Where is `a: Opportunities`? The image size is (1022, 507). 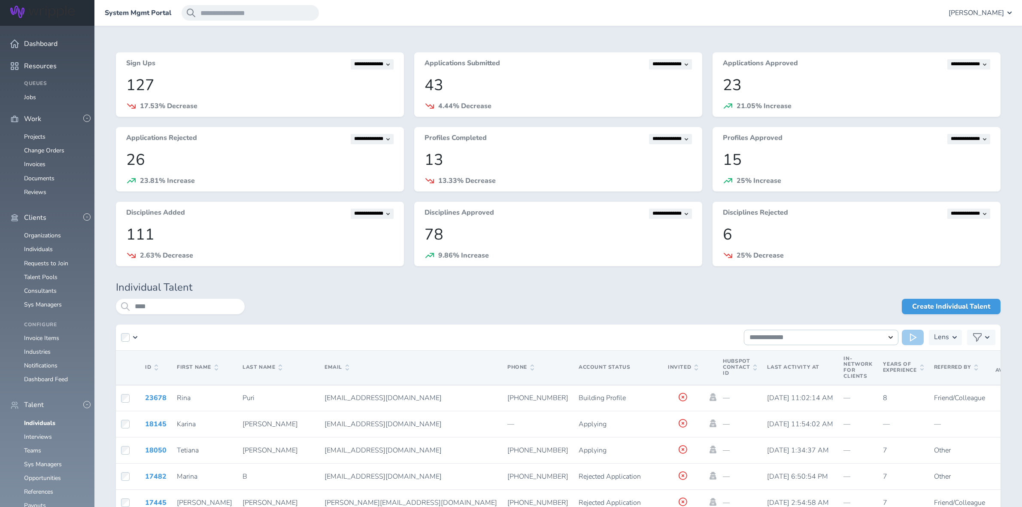 a: Opportunities is located at coordinates (42, 478).